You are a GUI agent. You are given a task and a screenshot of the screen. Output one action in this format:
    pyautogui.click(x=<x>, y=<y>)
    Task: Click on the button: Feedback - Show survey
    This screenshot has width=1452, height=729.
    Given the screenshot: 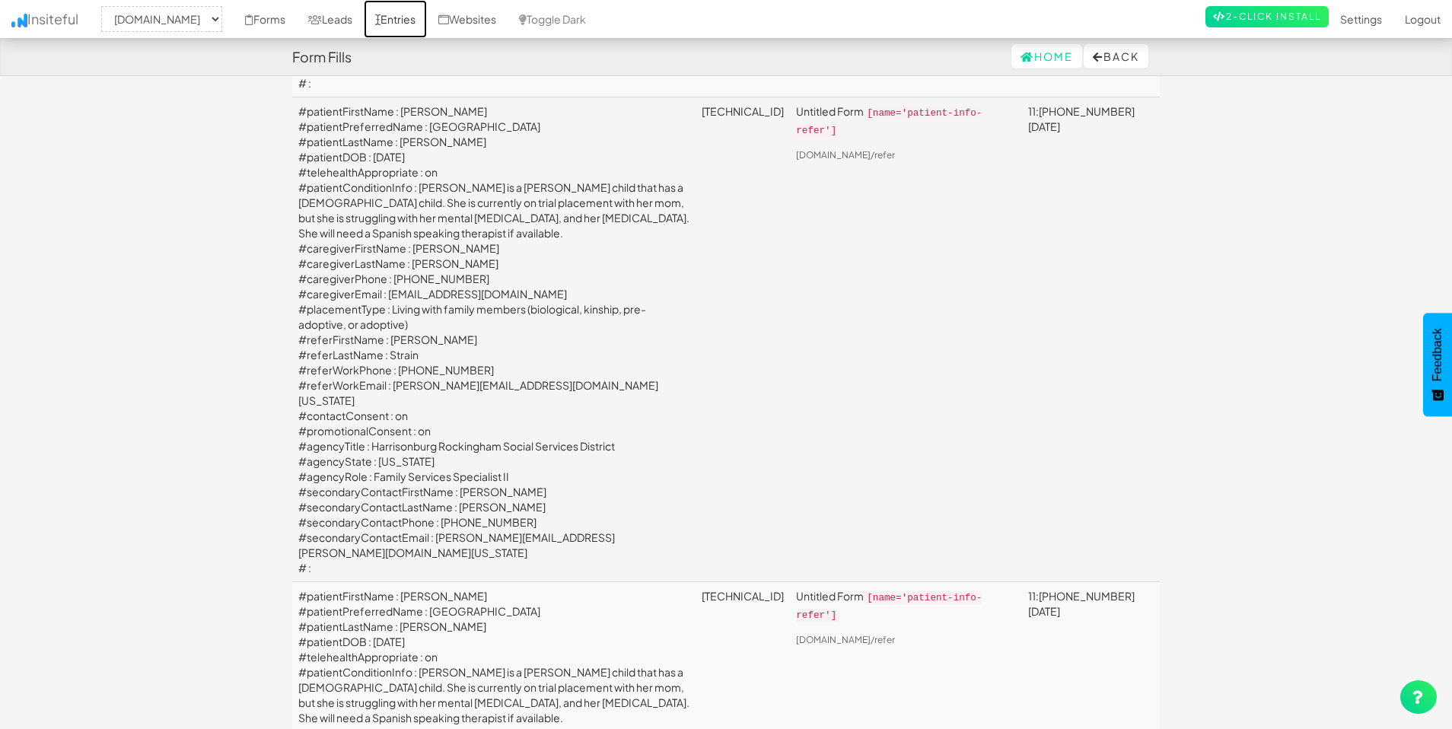 What is the action you would take?
    pyautogui.click(x=1437, y=364)
    